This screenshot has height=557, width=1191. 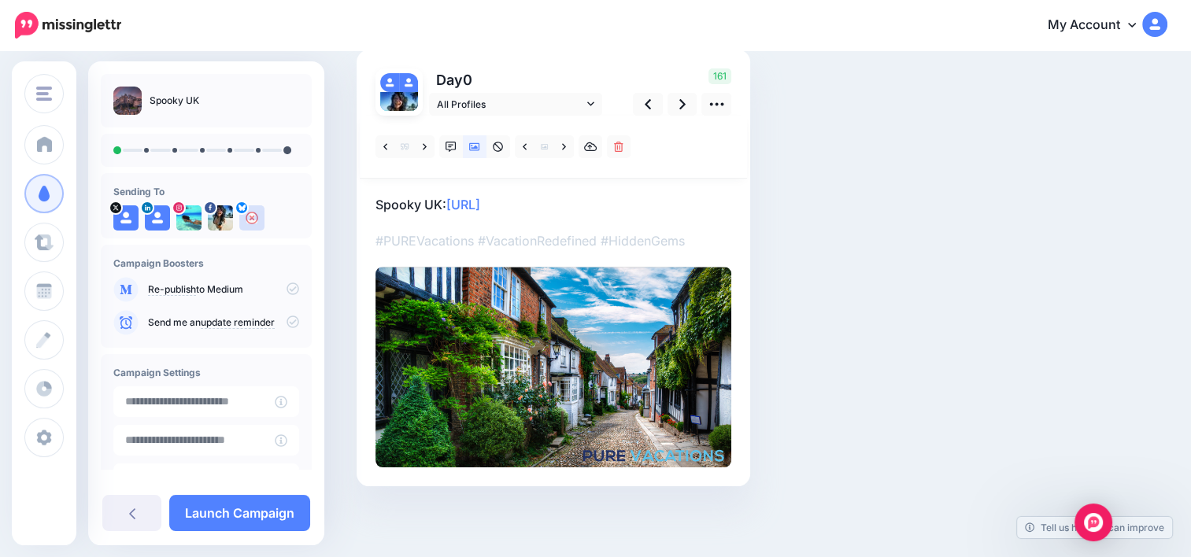 I want to click on a: update reminder, so click(x=238, y=323).